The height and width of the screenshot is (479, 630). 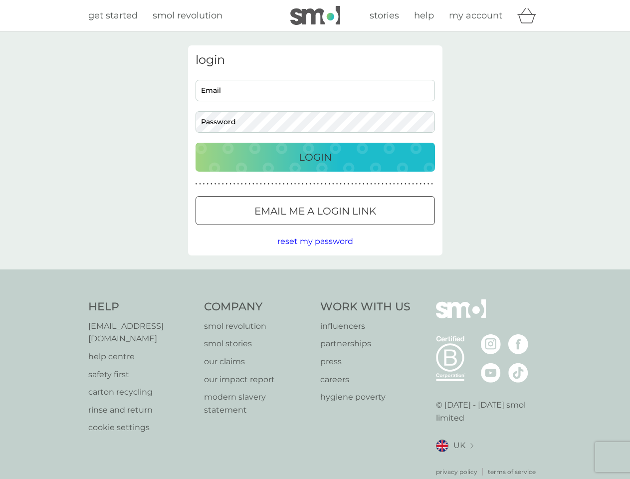 What do you see at coordinates (365, 362) in the screenshot?
I see `a: press` at bounding box center [365, 362].